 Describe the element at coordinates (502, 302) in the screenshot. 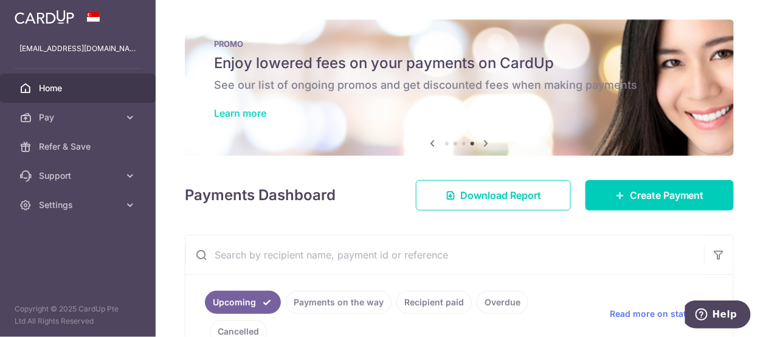

I see `a: Overdue` at that location.